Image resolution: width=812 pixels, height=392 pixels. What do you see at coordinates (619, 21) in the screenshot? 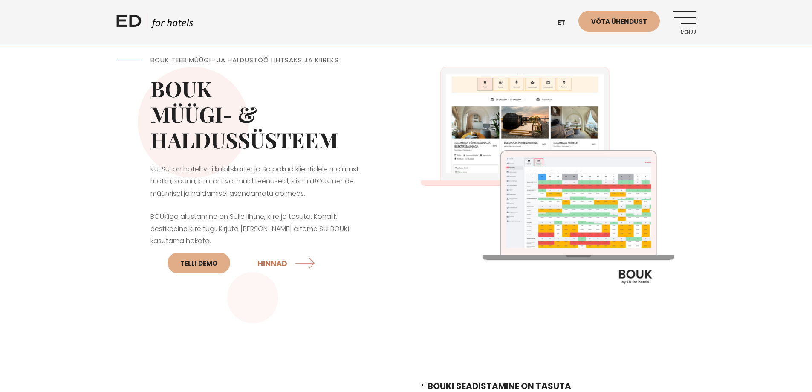
I see `a: Võta ühendust` at bounding box center [619, 21].